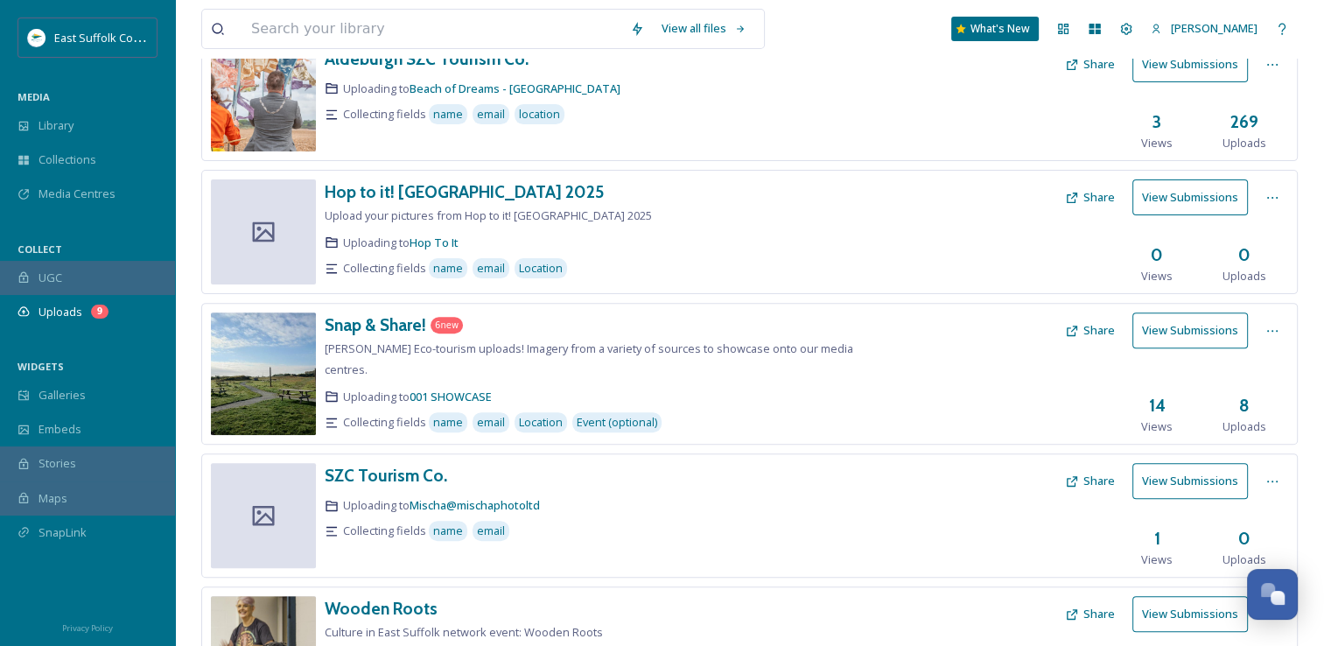 This screenshot has height=646, width=1324. Describe the element at coordinates (56, 125) in the screenshot. I see `span: Library` at that location.